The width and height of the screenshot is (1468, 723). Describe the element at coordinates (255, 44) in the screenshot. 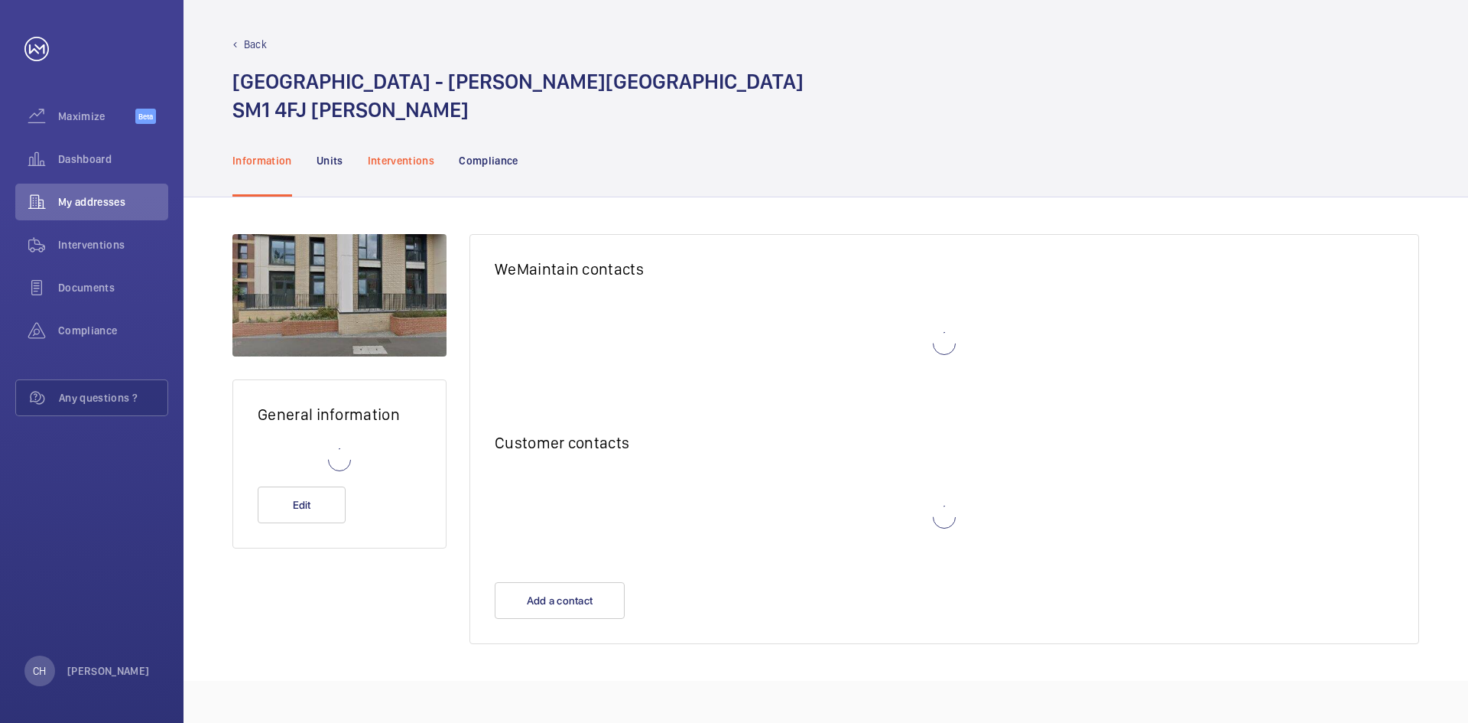

I see `p: Back` at that location.